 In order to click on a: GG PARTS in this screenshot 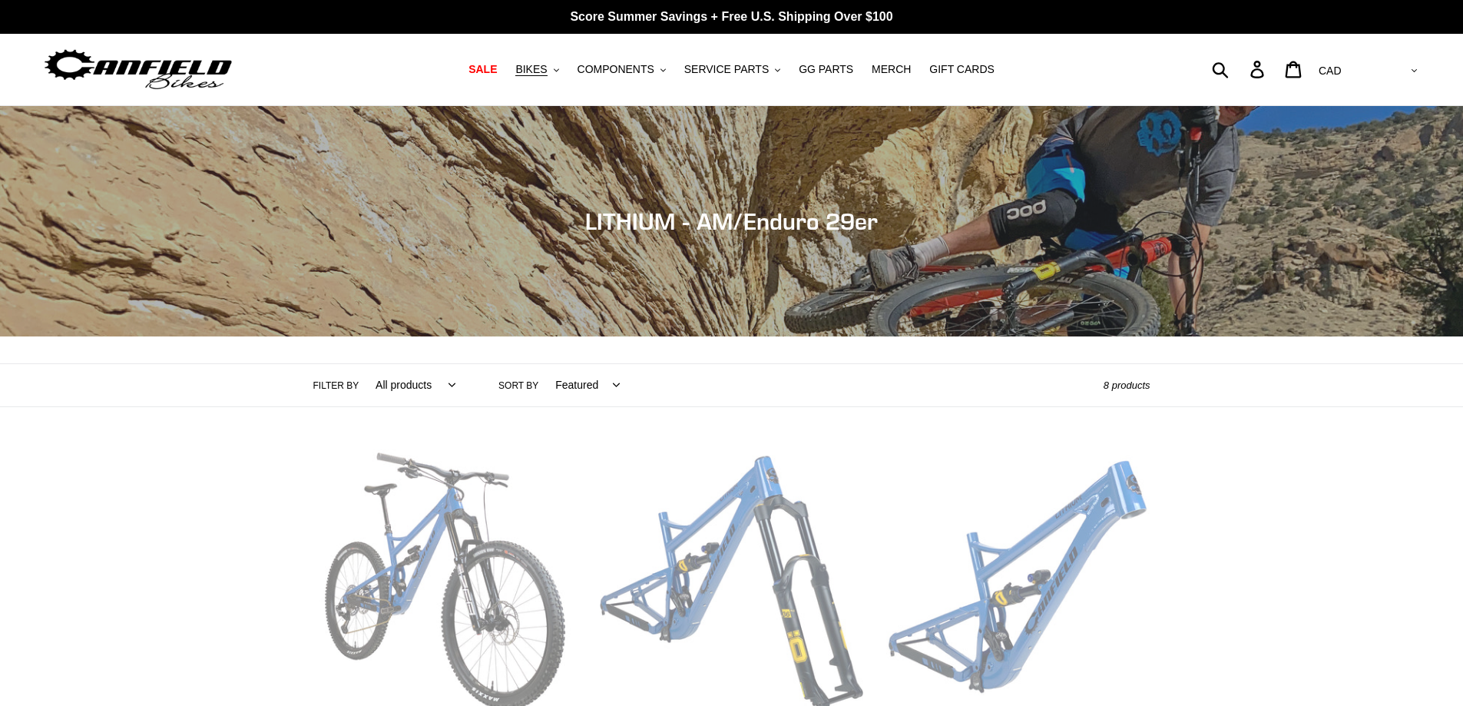, I will do `click(826, 69)`.